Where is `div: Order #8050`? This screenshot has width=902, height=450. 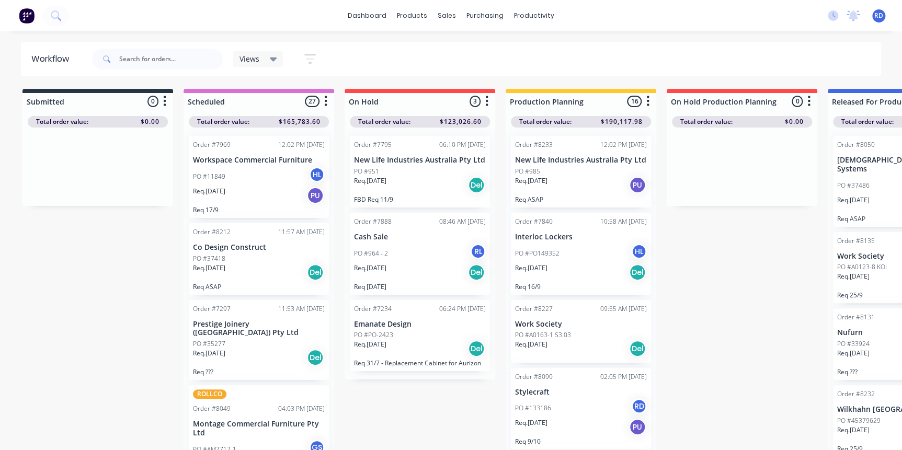
div: Order #8050 is located at coordinates (856, 145).